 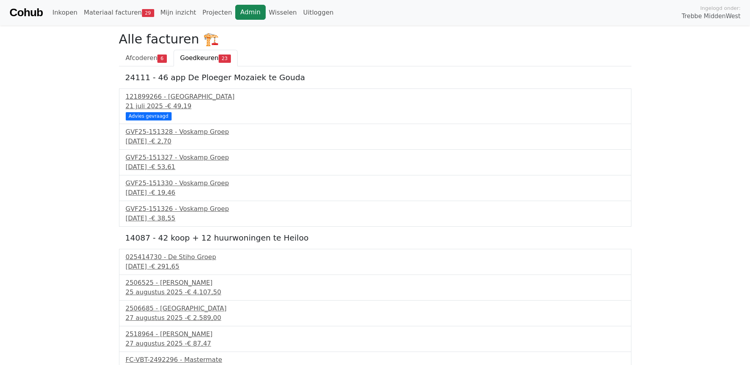 I want to click on div: GVF25-151328 - Voskamp Groep, so click(x=375, y=132).